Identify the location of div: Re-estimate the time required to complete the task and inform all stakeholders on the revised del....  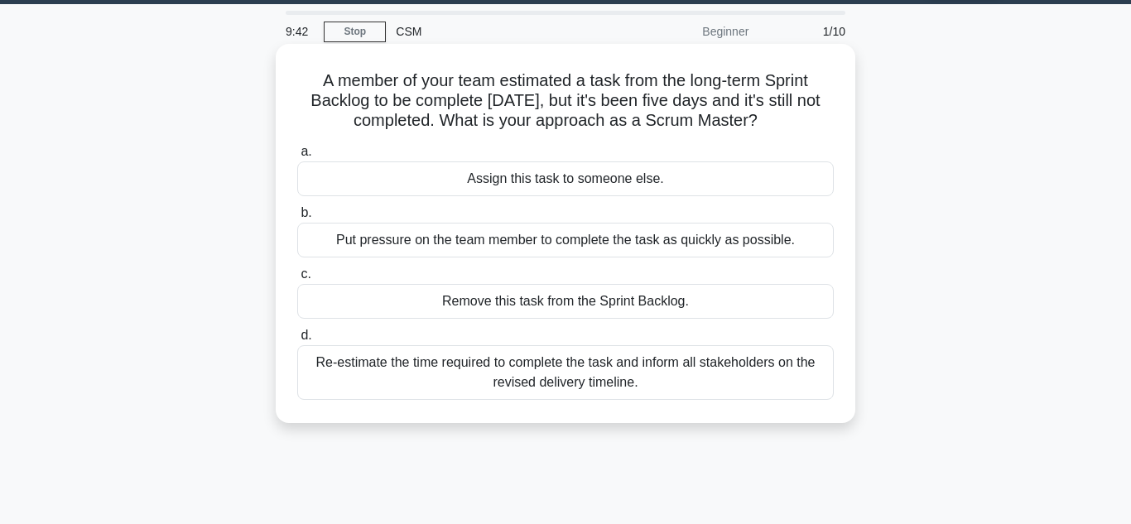
(565, 373).